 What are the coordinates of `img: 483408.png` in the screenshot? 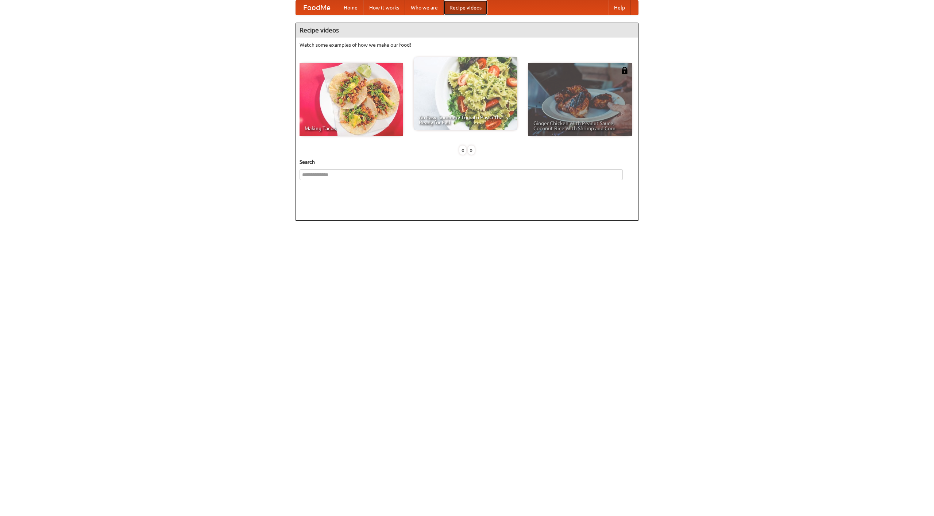 It's located at (624, 70).